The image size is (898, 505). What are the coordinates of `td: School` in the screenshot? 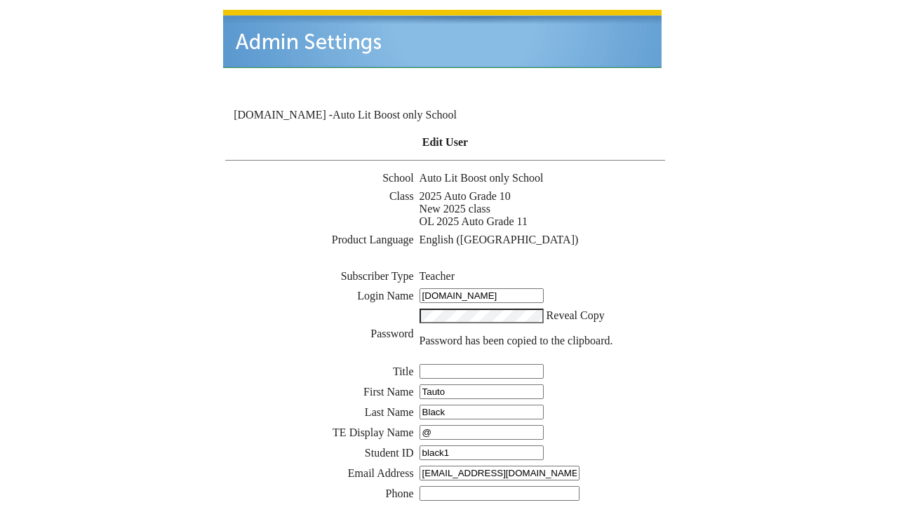 It's located at (321, 180).